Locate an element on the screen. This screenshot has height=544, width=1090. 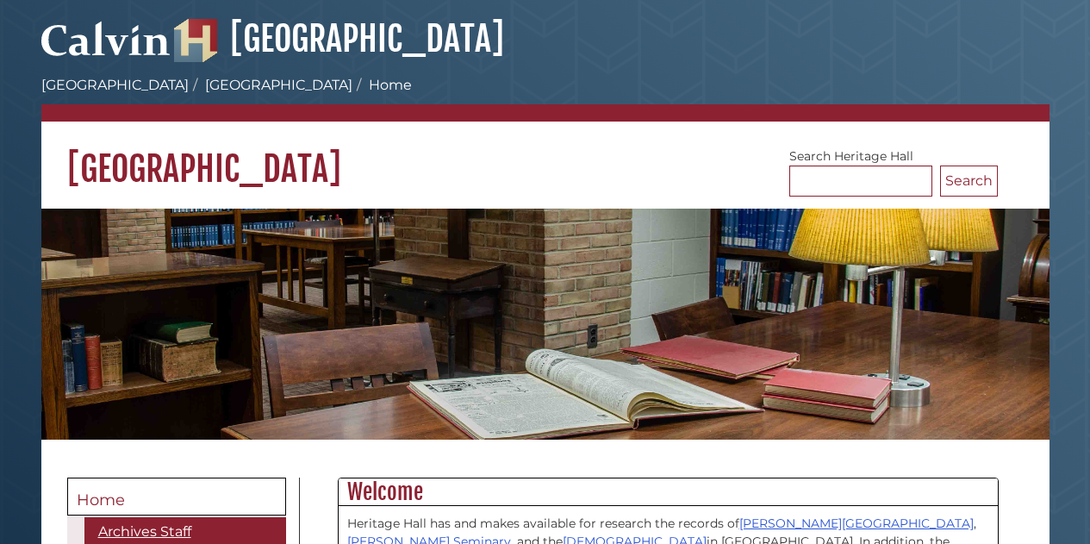
button: Search is located at coordinates (969, 181).